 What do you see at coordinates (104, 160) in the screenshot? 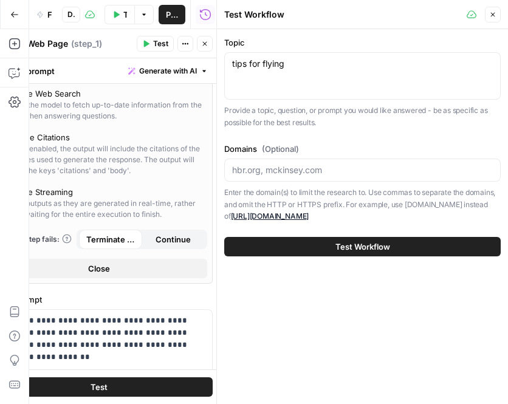
I see `div: When enabled, the output will include the citations of the sources used to generate the response....` at bounding box center [104, 160].